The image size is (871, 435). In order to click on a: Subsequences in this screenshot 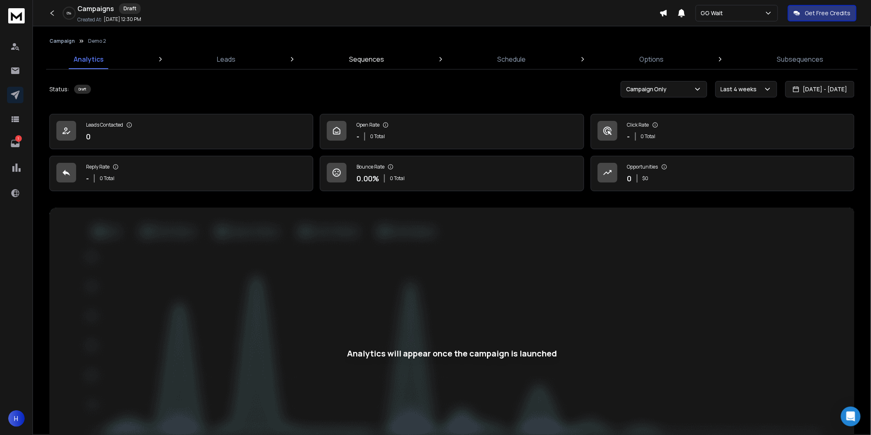, I will do `click(800, 59)`.